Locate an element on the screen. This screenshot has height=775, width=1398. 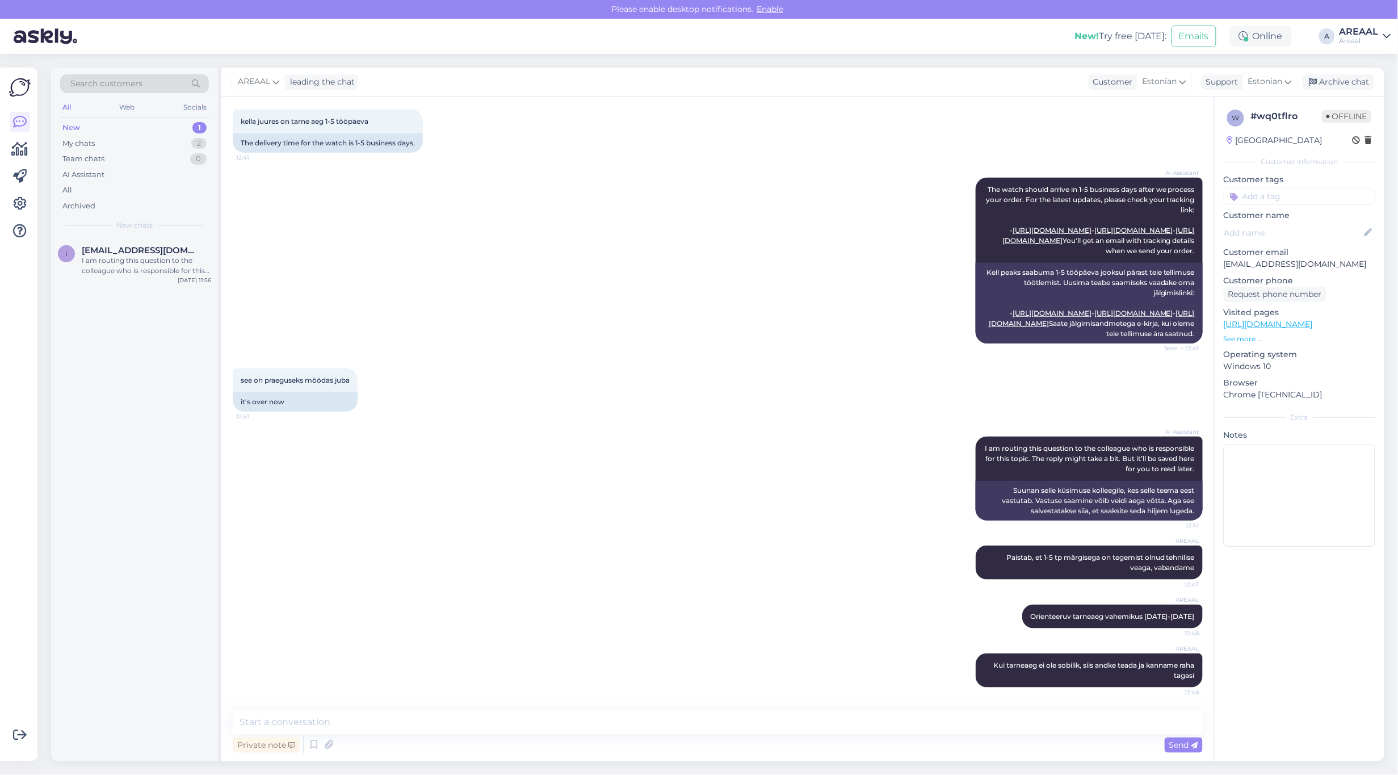
p: Notes is located at coordinates (1299, 435).